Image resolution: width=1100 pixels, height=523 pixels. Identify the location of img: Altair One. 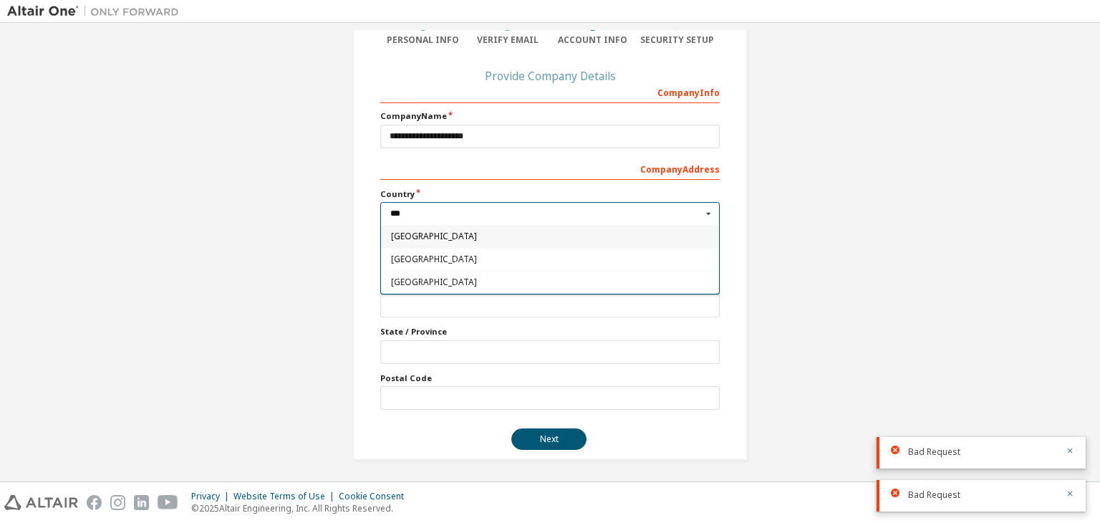
(97, 11).